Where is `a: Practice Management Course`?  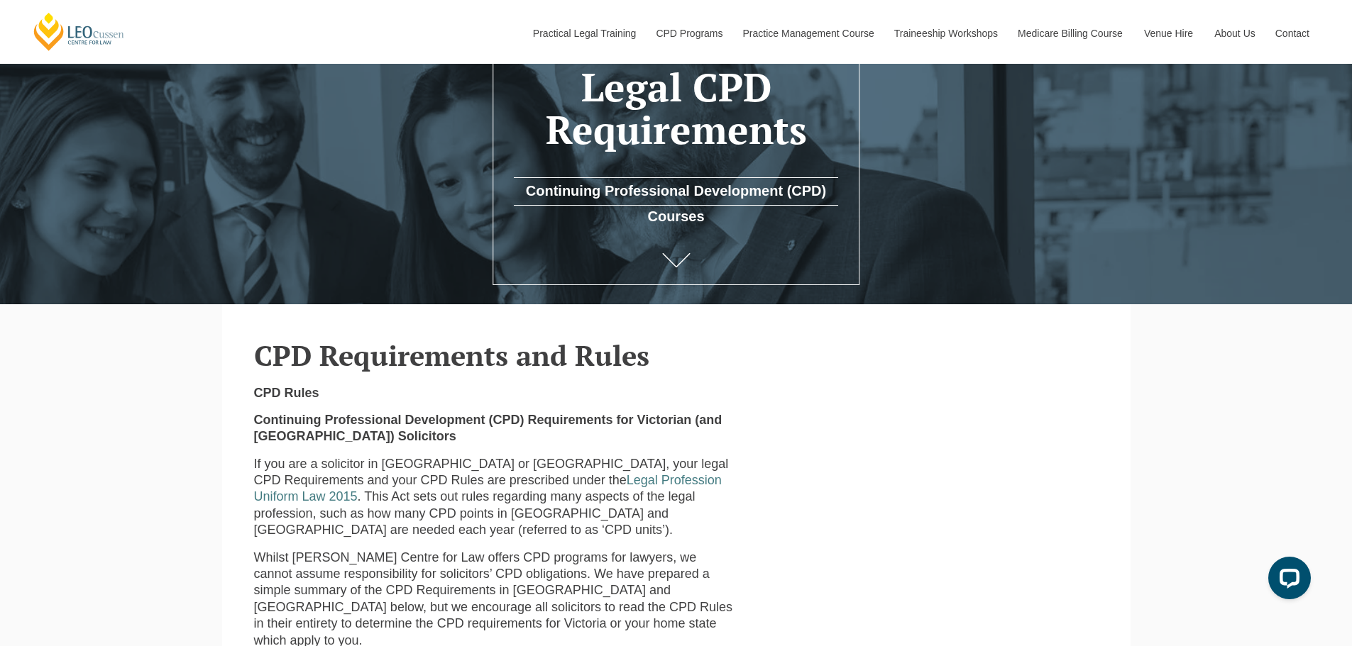 a: Practice Management Course is located at coordinates (807, 33).